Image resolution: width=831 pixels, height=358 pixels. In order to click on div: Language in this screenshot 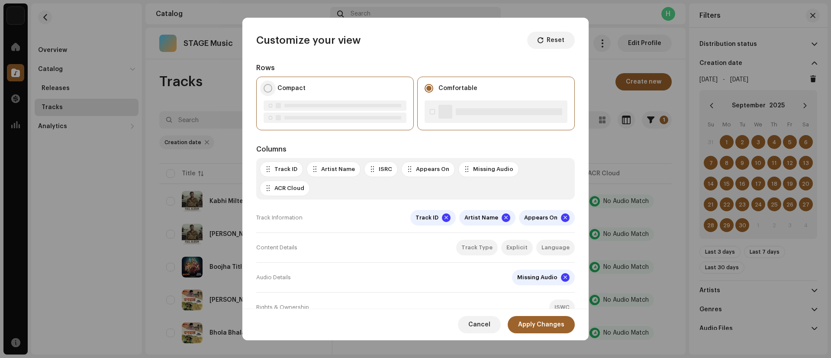, I will do `click(556, 248)`.